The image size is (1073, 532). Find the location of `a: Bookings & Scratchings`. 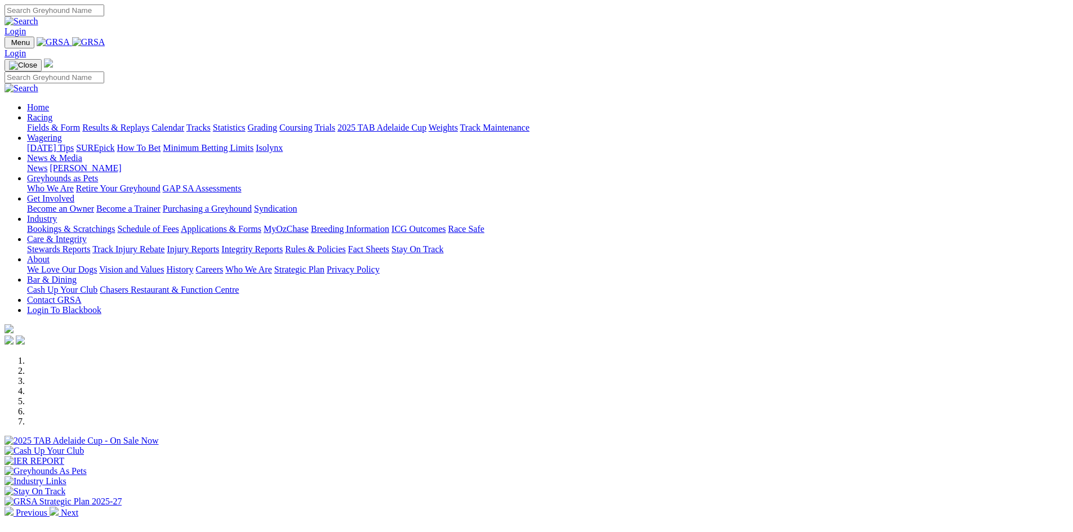

a: Bookings & Scratchings is located at coordinates (71, 229).